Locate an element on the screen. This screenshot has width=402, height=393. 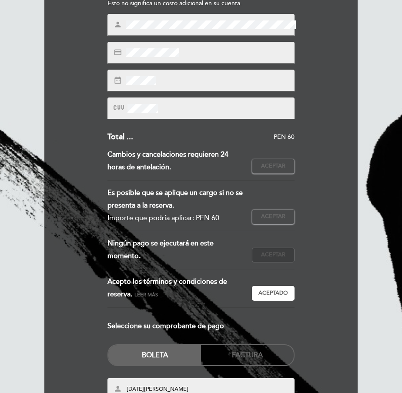
div: Ningún pago se ejecutará en este momento. is located at coordinates (179, 250).